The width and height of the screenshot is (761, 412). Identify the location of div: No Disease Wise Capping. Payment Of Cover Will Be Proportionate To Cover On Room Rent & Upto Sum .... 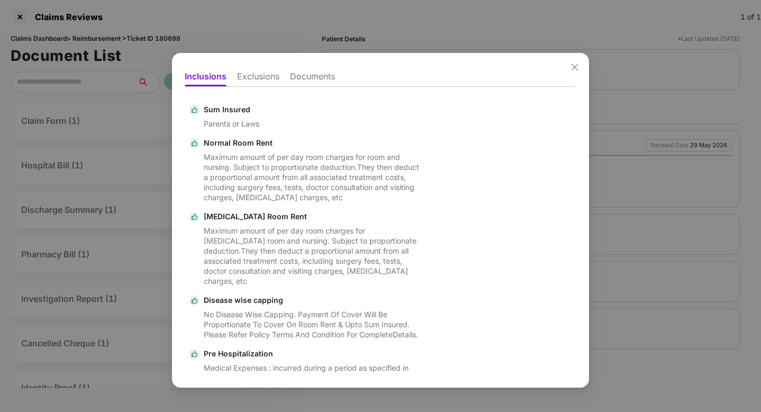
(312, 324).